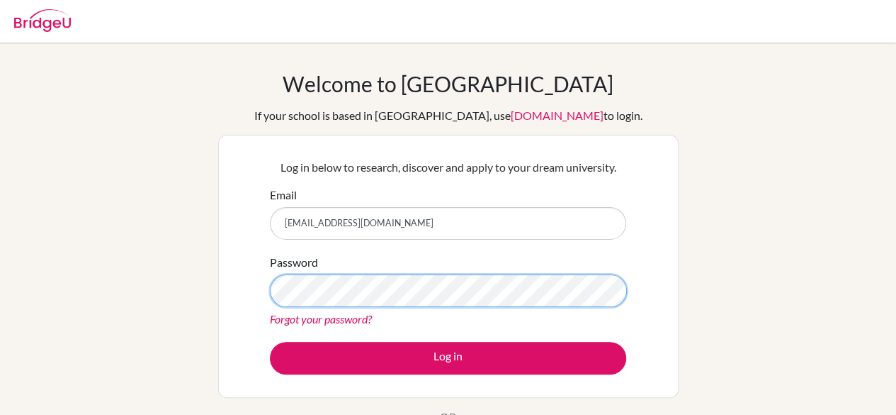 The width and height of the screenshot is (896, 415). Describe the element at coordinates (448, 167) in the screenshot. I see `p: Log in below to research, discover and apply to your dream university.` at that location.